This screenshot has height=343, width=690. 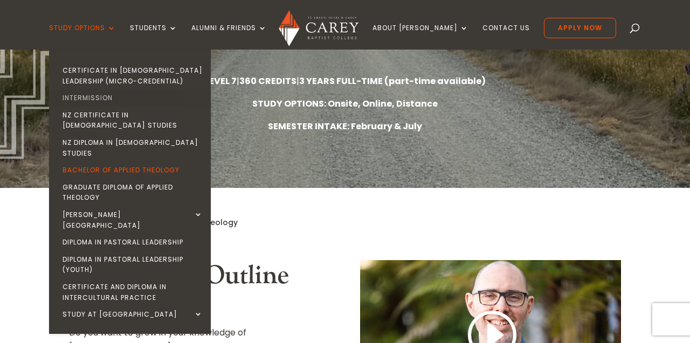 I want to click on a: Study Options, so click(x=82, y=37).